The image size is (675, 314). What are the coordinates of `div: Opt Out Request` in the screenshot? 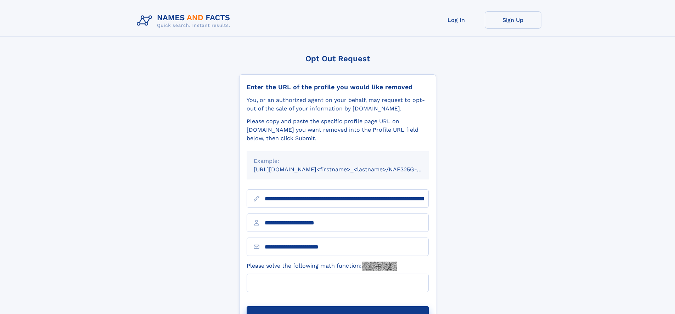 It's located at (337, 58).